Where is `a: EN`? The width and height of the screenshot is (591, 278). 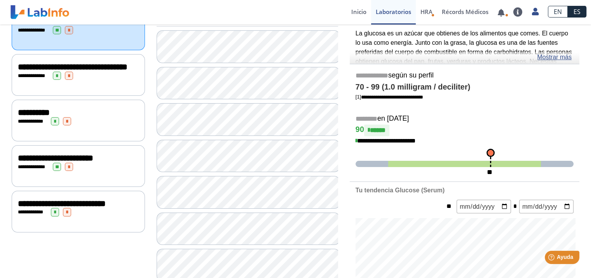
a: EN is located at coordinates (558, 12).